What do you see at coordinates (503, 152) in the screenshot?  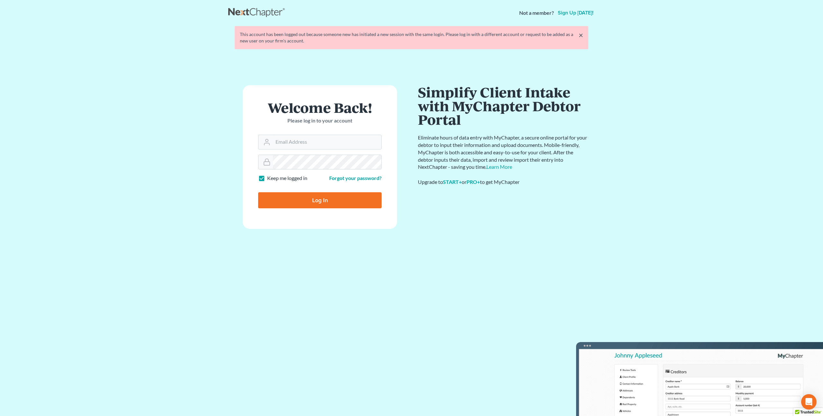 I see `p: Eliminate hours of data entry with MyChapter, a secure online portal for your debtor to input the...` at bounding box center [503, 152].